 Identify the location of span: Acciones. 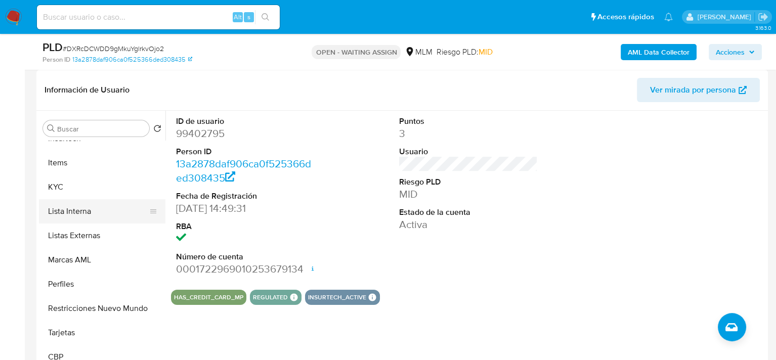
(730, 52).